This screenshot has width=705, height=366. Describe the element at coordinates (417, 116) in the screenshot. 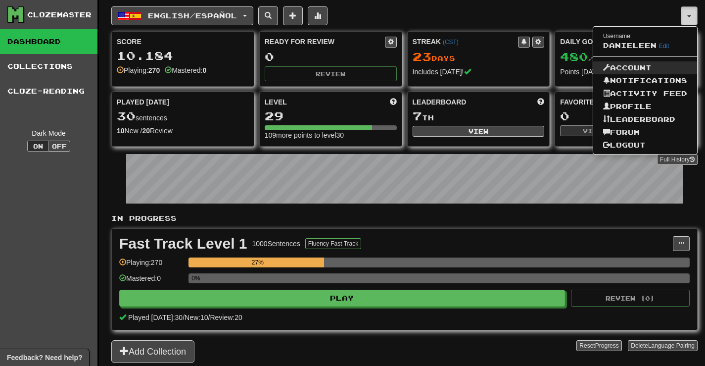

I see `span: 7` at that location.